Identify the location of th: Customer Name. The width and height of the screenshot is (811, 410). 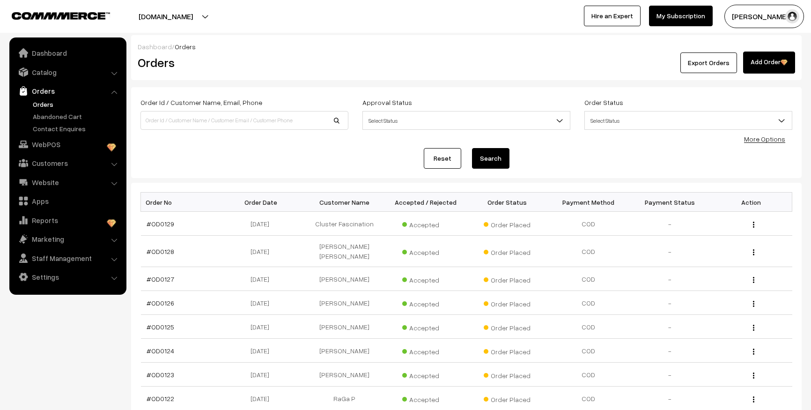
(344, 202).